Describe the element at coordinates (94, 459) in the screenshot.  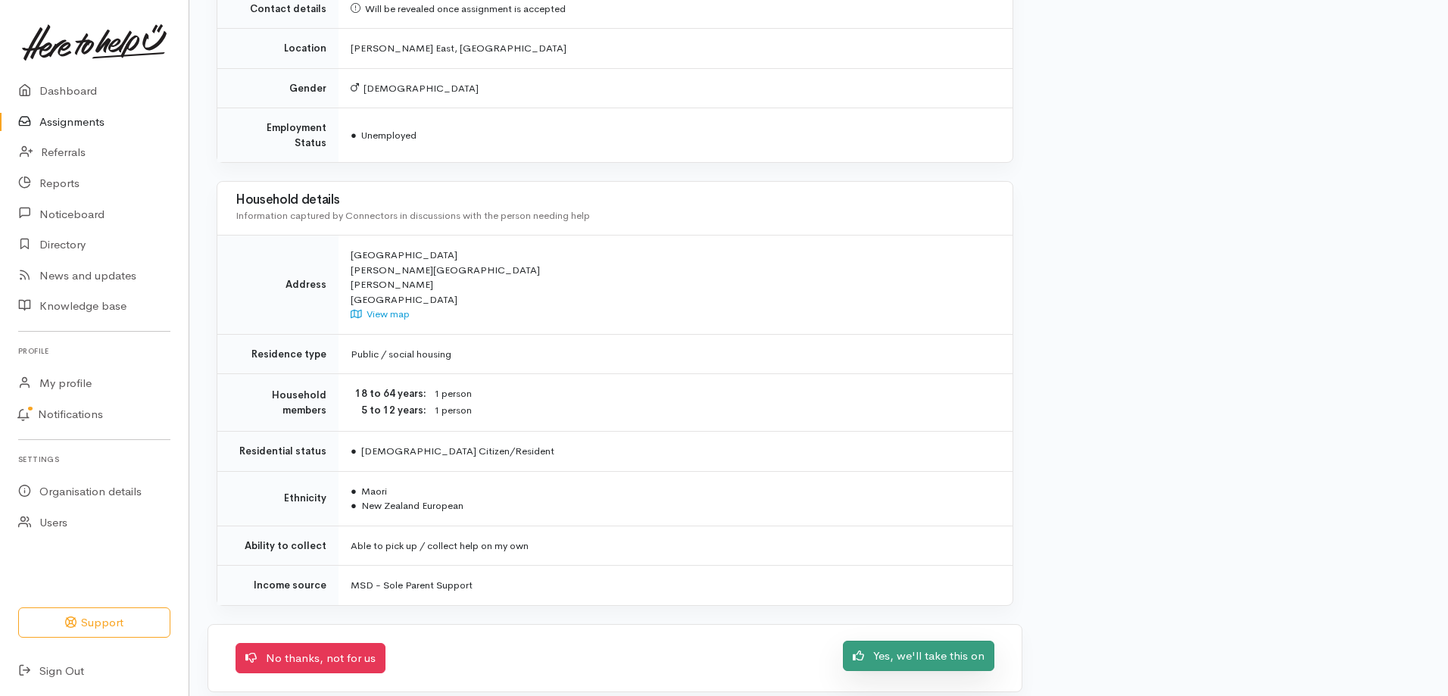
I see `h6: Settings` at that location.